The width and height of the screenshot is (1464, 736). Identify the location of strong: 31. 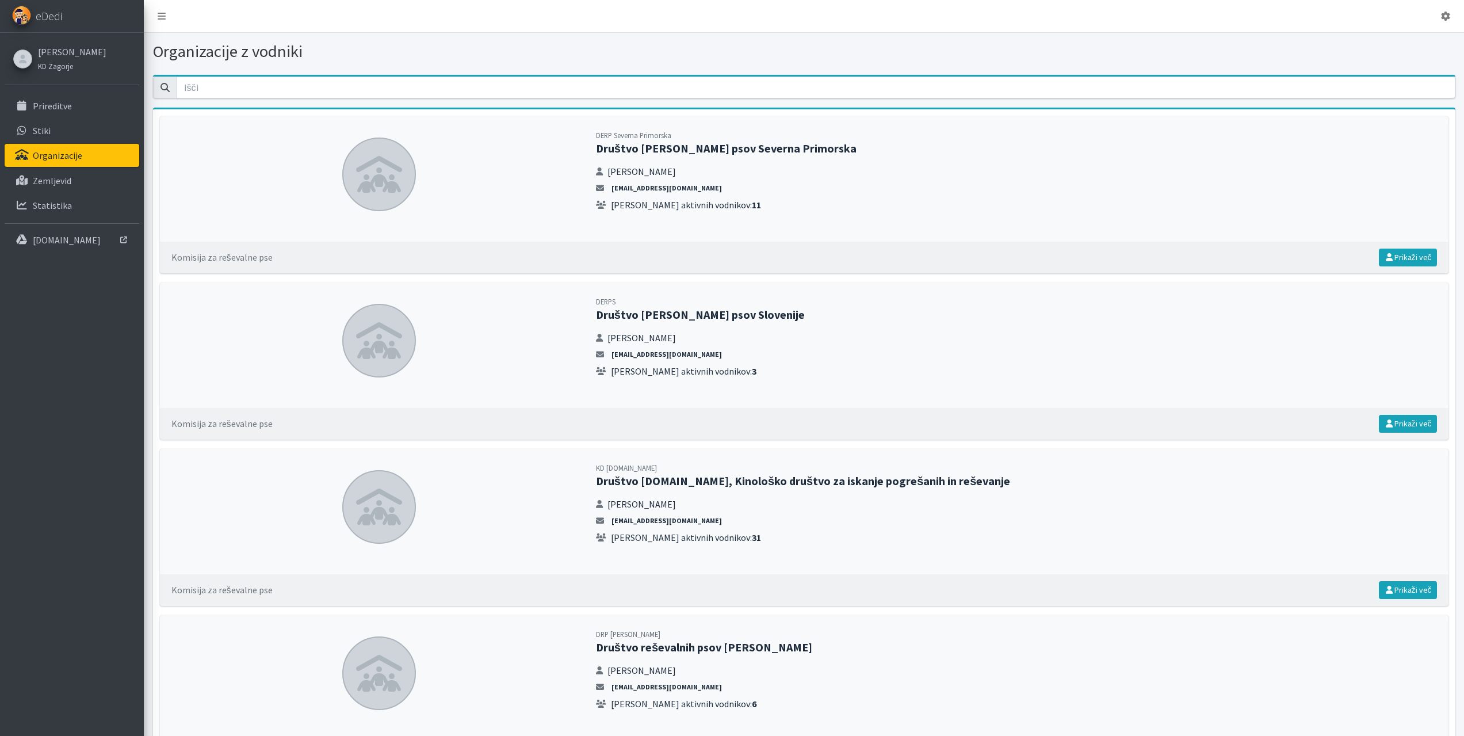
(756, 537).